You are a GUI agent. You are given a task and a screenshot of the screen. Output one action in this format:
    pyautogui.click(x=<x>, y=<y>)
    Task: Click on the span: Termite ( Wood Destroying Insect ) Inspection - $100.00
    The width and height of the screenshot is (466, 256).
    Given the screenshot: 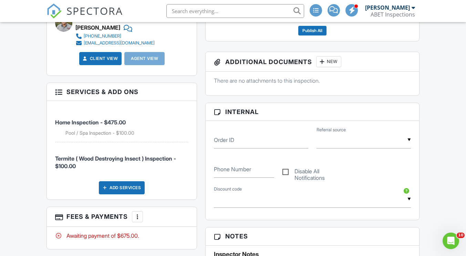 What is the action you would take?
    pyautogui.click(x=115, y=162)
    